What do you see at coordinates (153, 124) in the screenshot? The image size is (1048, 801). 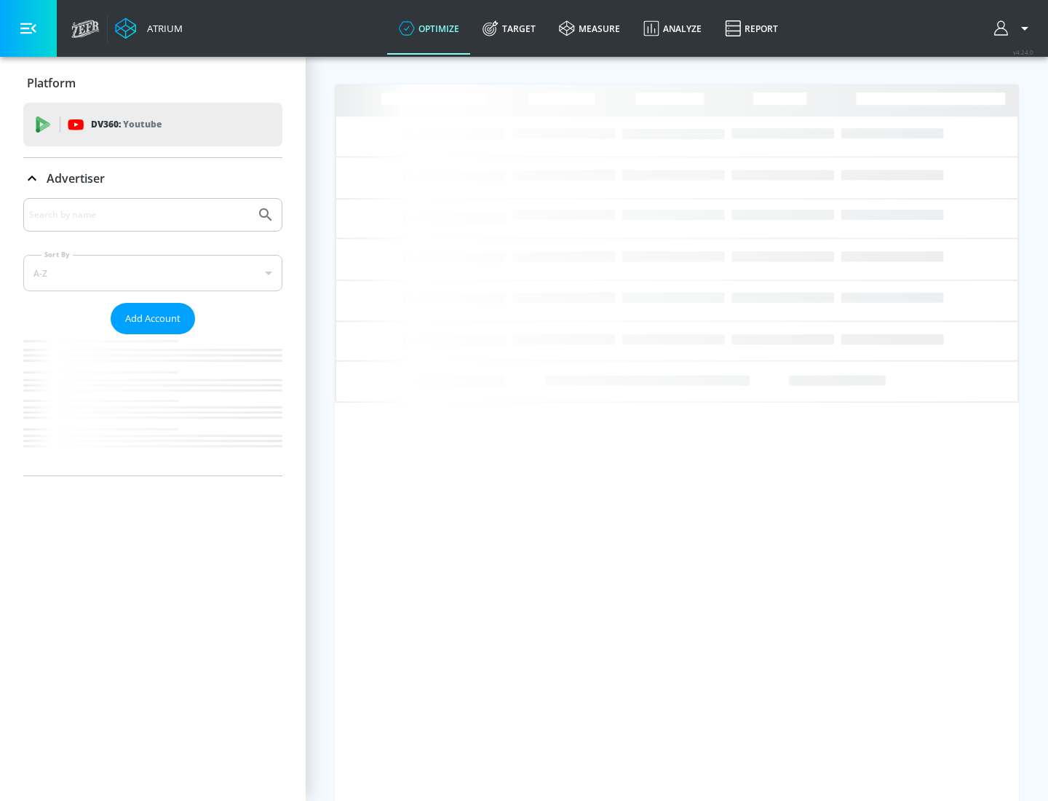 I see `div: DV360: Youtube` at bounding box center [153, 124].